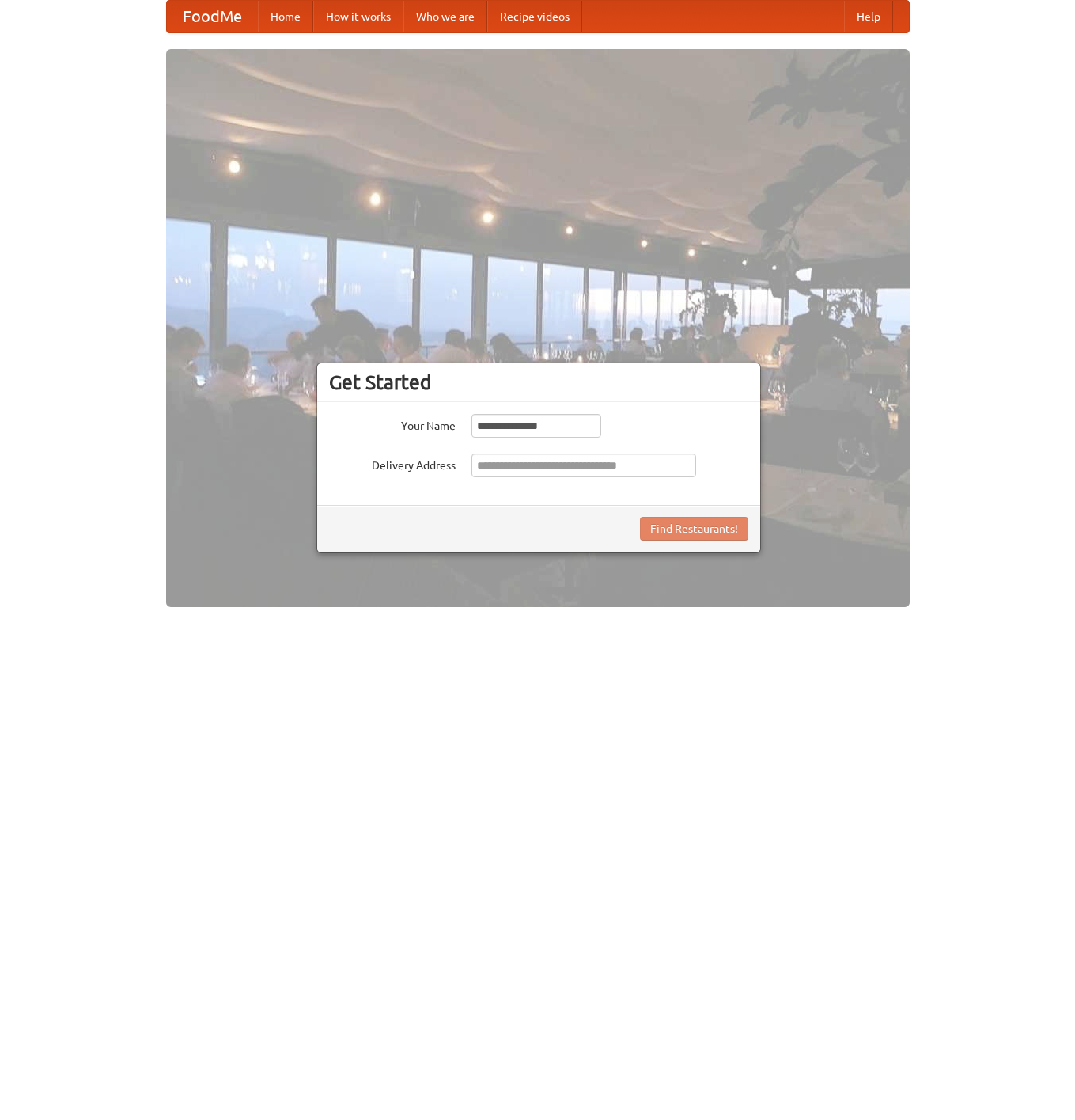  I want to click on a: Help, so click(869, 16).